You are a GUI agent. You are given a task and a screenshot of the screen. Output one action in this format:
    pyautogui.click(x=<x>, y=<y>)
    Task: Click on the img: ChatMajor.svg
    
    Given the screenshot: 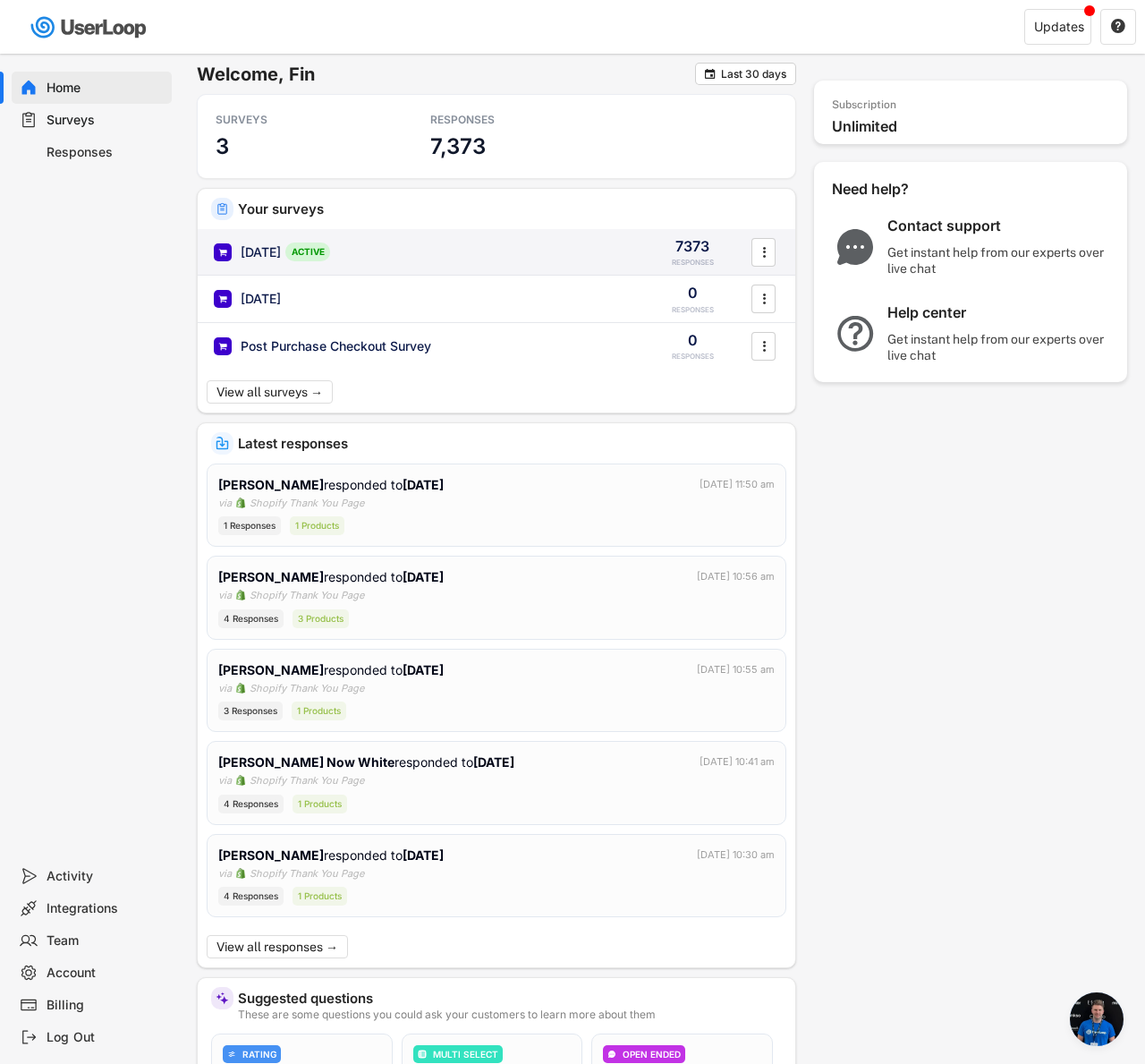 What is the action you would take?
    pyautogui.click(x=855, y=247)
    